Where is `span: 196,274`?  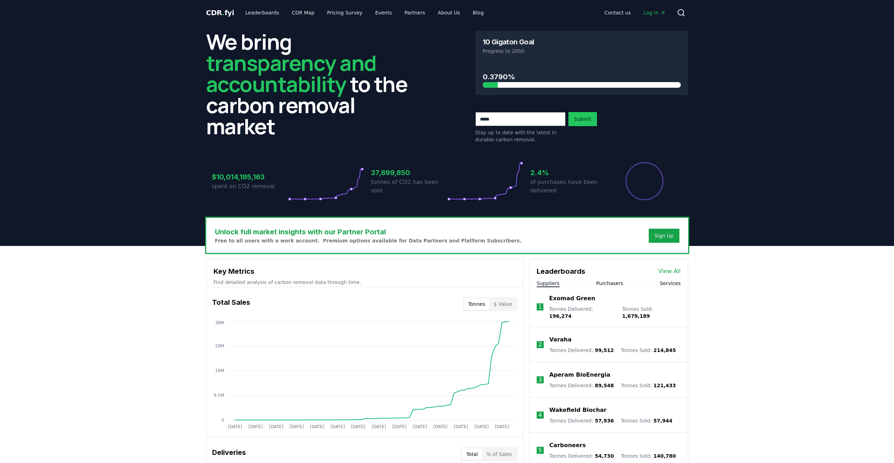
span: 196,274 is located at coordinates (560, 316).